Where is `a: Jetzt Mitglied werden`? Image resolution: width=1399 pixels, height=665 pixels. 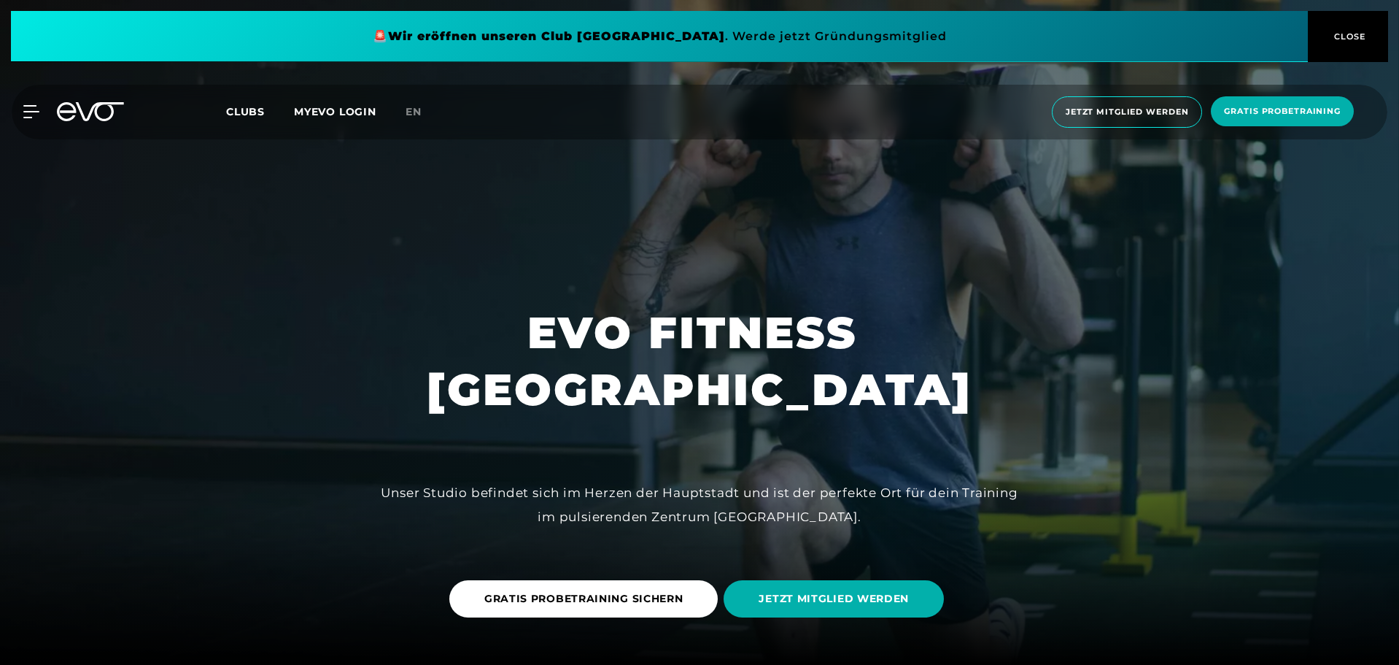 a: Jetzt Mitglied werden is located at coordinates (1127, 112).